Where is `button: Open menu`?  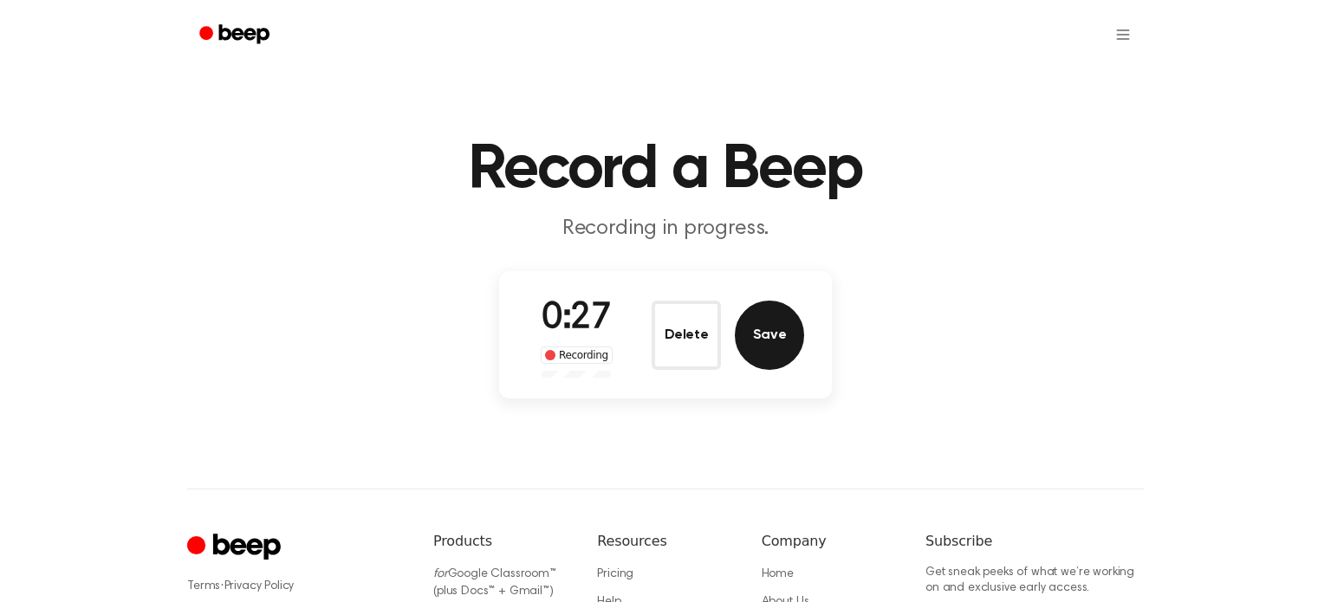 button: Open menu is located at coordinates (1123, 35).